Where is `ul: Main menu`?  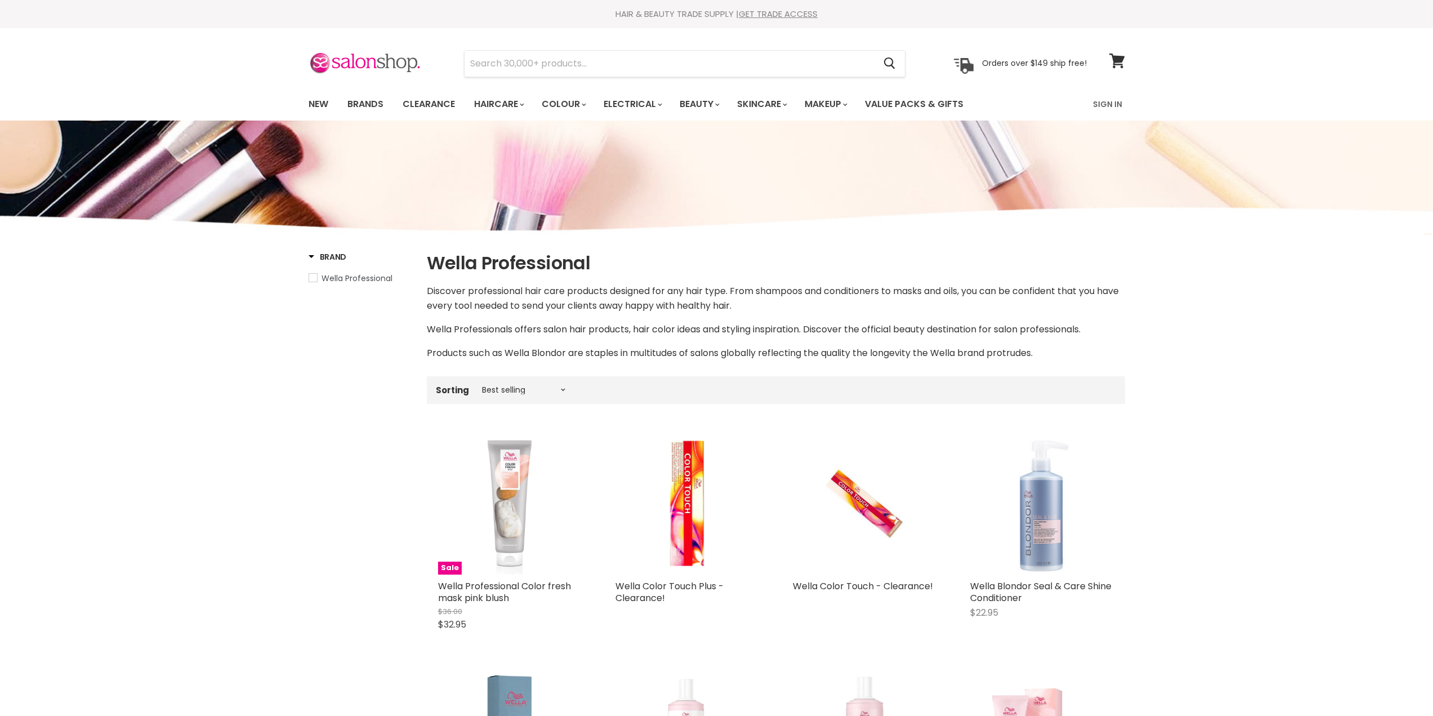 ul: Main menu is located at coordinates (664, 104).